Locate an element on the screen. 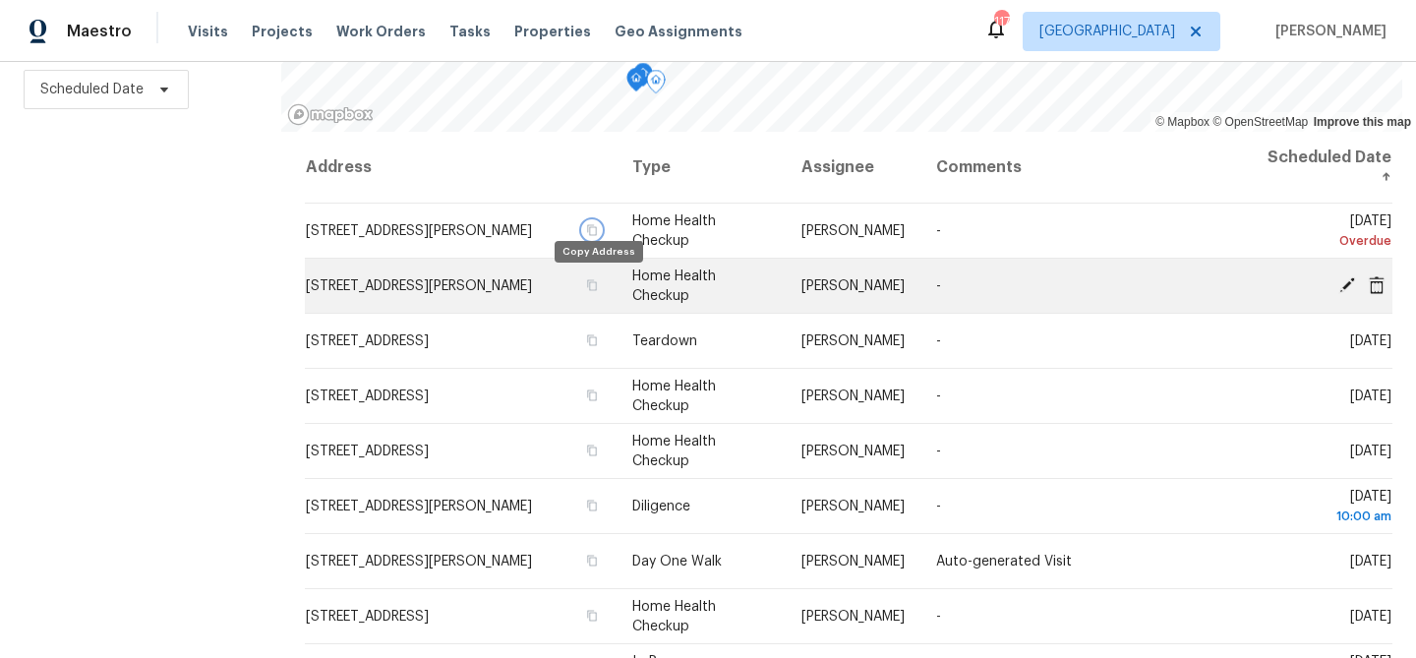  span: Work Orders is located at coordinates (381, 31).